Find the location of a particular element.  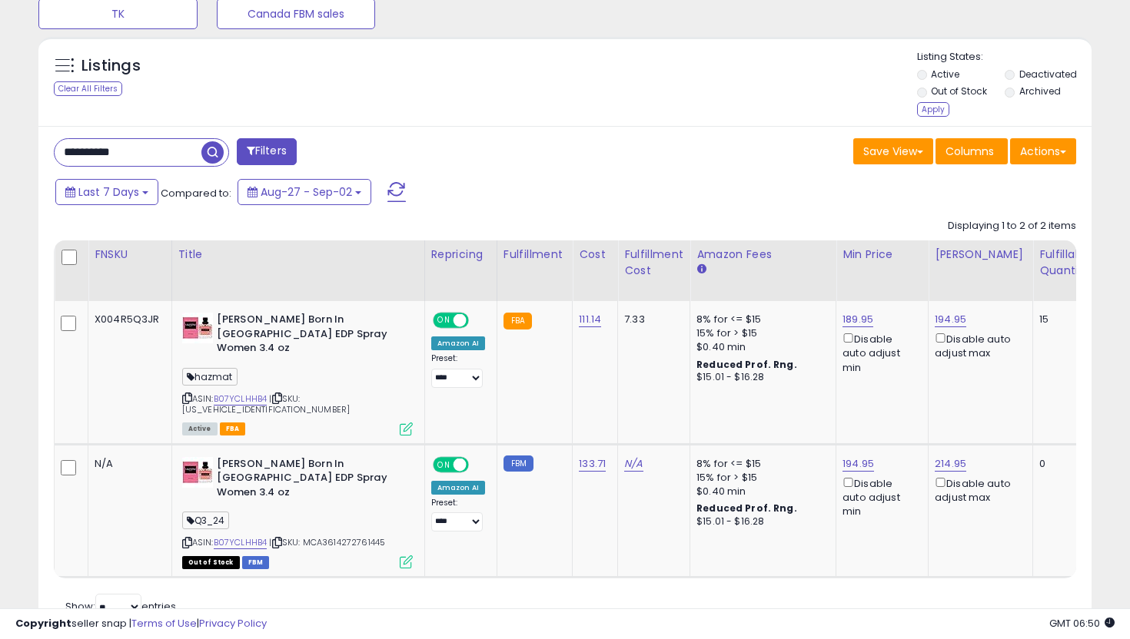

div: Repricing is located at coordinates (460, 254).